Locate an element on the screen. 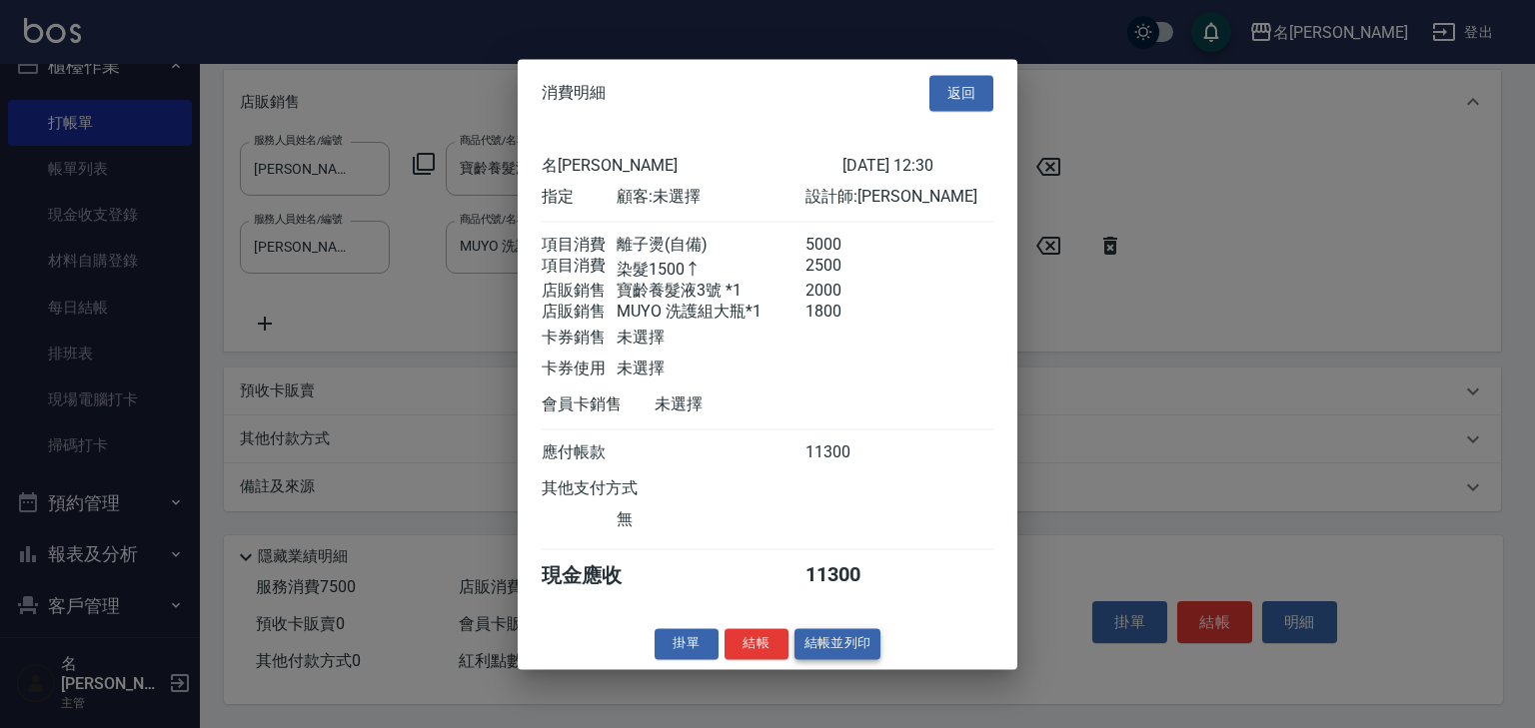 This screenshot has width=1535, height=728. div: 1800 is located at coordinates (842, 312).